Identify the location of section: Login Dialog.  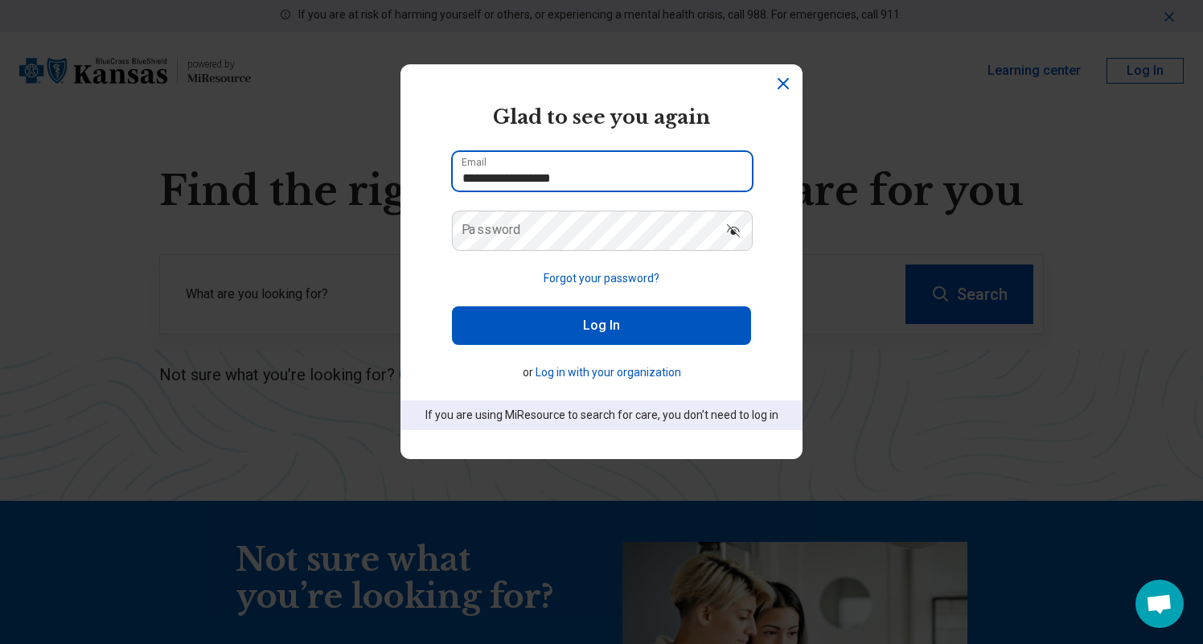
(602, 261).